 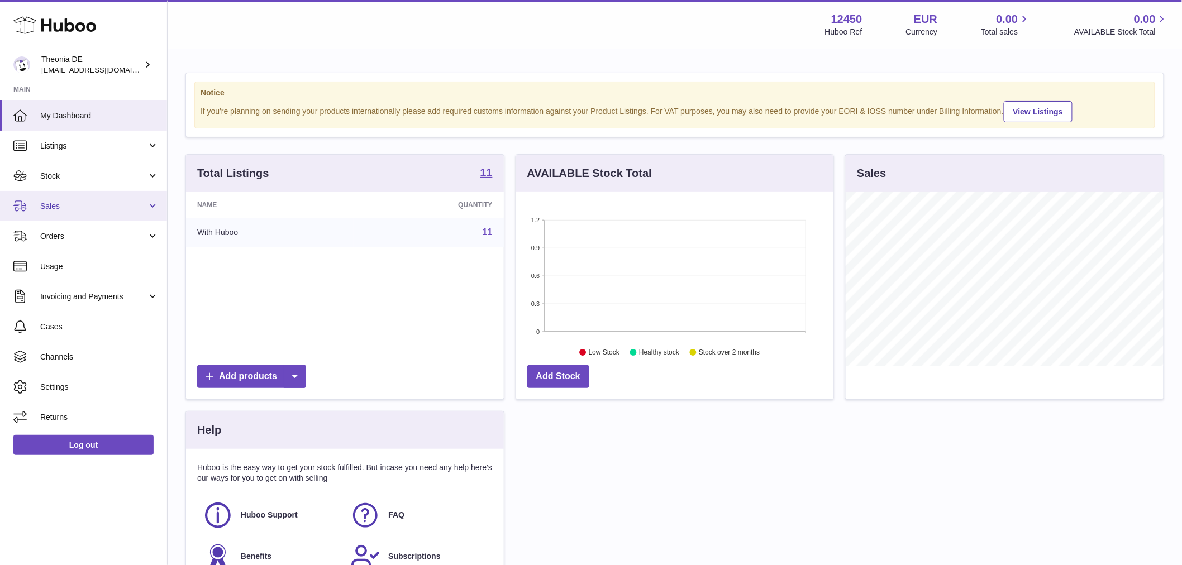 What do you see at coordinates (99, 417) in the screenshot?
I see `span: Returns` at bounding box center [99, 417].